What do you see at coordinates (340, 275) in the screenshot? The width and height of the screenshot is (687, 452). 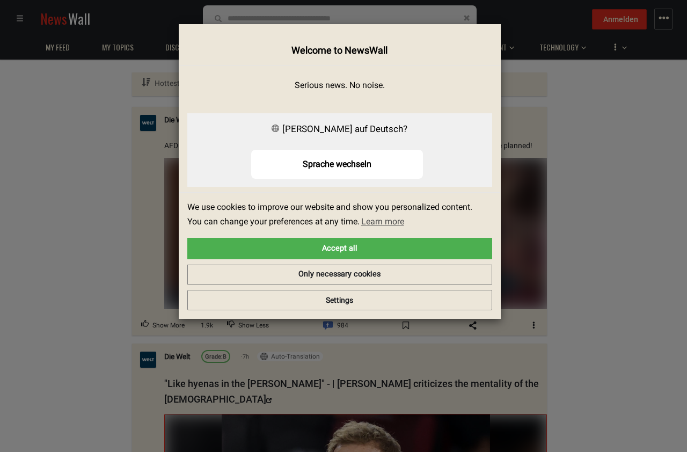 I see `a: deny cookies` at bounding box center [340, 275].